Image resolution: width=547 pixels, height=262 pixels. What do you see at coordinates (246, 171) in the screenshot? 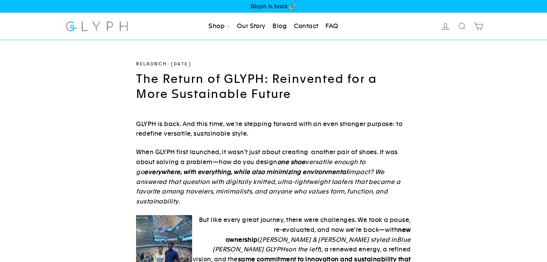
I see `strong: everywhere, with everything, while also minimizing environmental` at bounding box center [246, 171].